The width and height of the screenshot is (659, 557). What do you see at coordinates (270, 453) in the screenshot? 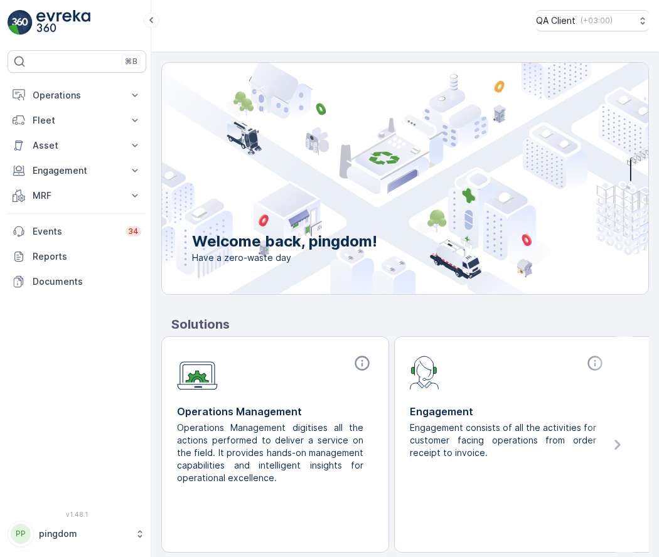
I see `p: Operations Management digitises all the actions performed to deliver a service on the field. It p...` at bounding box center [270, 453].